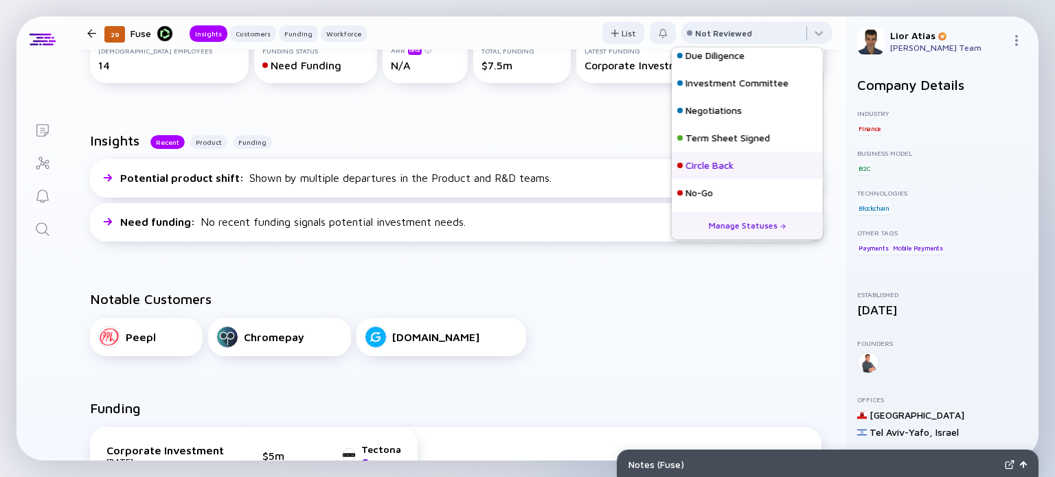  What do you see at coordinates (814, 464) in the screenshot?
I see `div: Notes ( Fuse )` at bounding box center [814, 464].